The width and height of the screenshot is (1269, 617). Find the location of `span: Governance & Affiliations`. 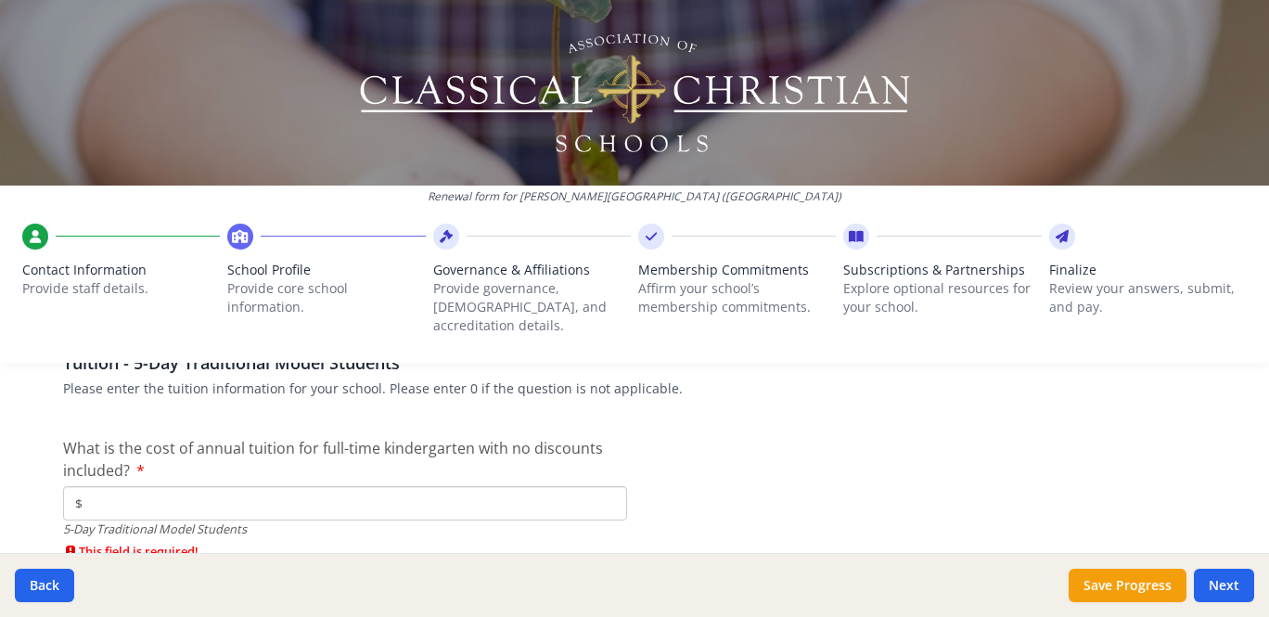

span: Governance & Affiliations is located at coordinates (531, 270).